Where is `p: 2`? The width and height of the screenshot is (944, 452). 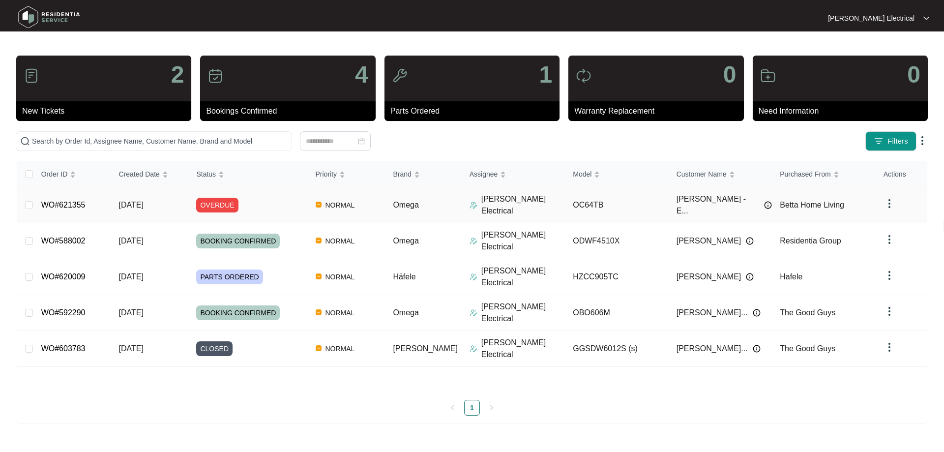
p: 2 is located at coordinates (177, 75).